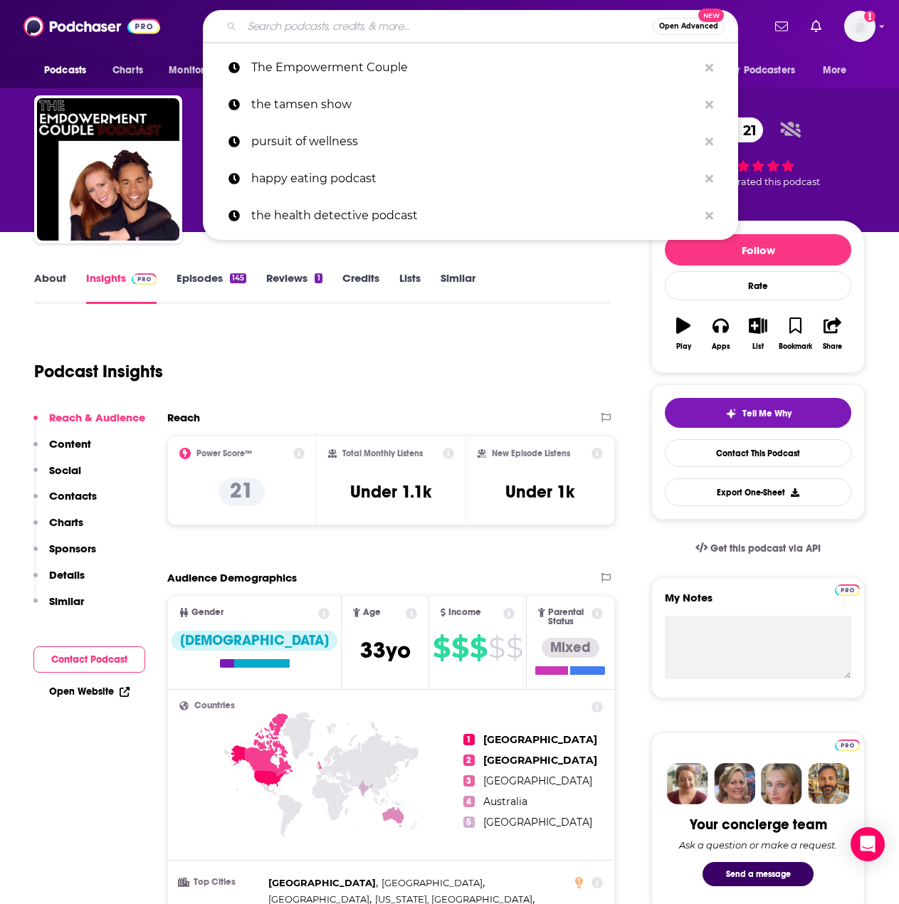  Describe the element at coordinates (212, 288) in the screenshot. I see `a: Episodes145` at that location.